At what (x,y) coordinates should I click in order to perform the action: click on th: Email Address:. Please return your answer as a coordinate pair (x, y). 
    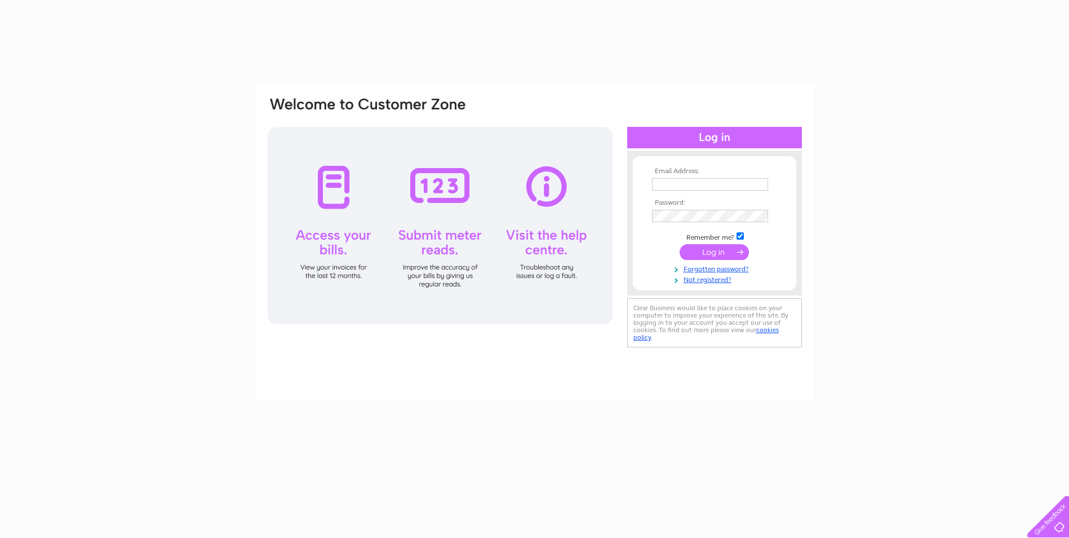
    Looking at the image, I should click on (715, 171).